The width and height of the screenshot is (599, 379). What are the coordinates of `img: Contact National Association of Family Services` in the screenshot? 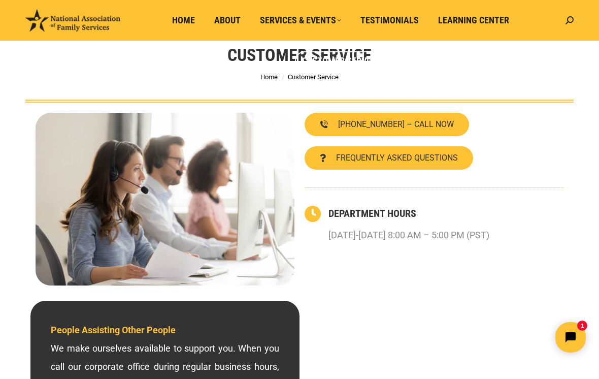 It's located at (165, 199).